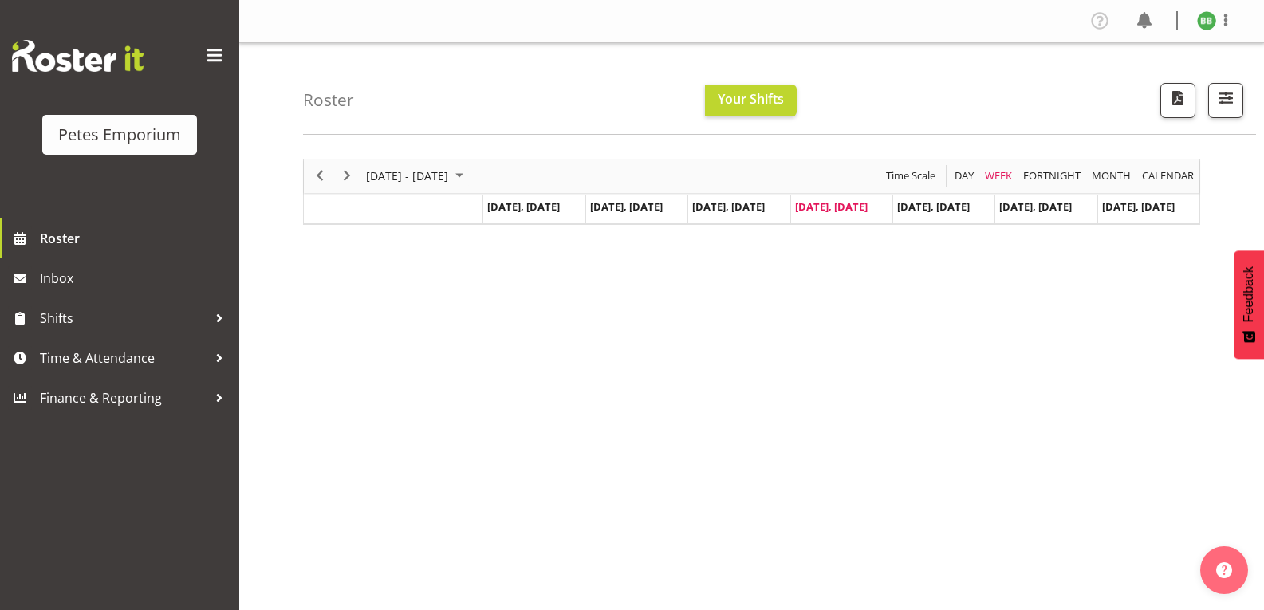 The width and height of the screenshot is (1264, 610). What do you see at coordinates (417, 175) in the screenshot?
I see `button: September 2025` at bounding box center [417, 175].